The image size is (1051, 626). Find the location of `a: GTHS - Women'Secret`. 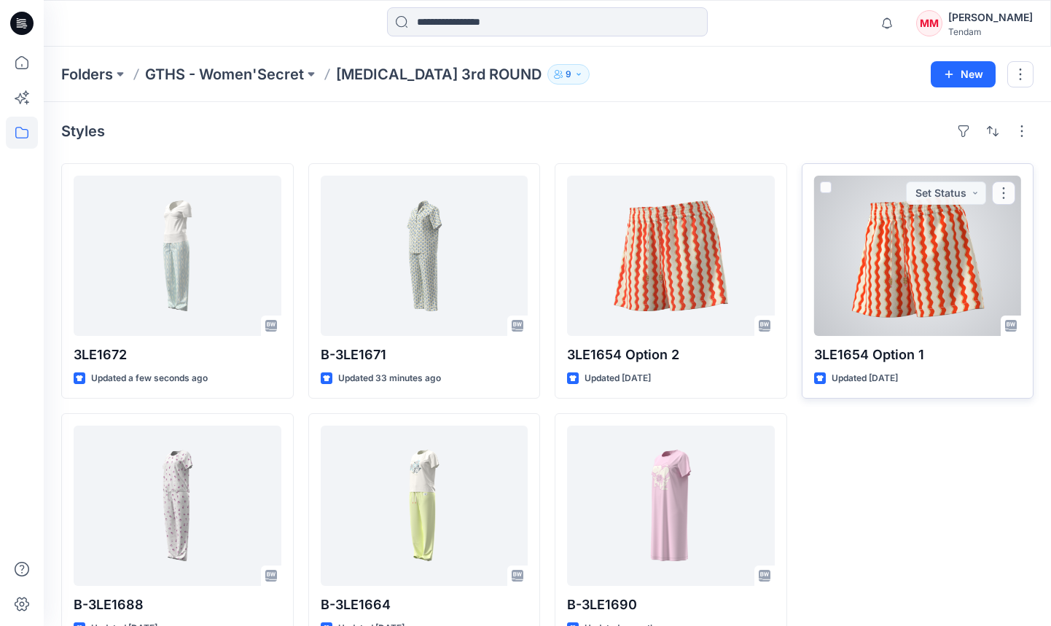

a: GTHS - Women'Secret is located at coordinates (224, 74).